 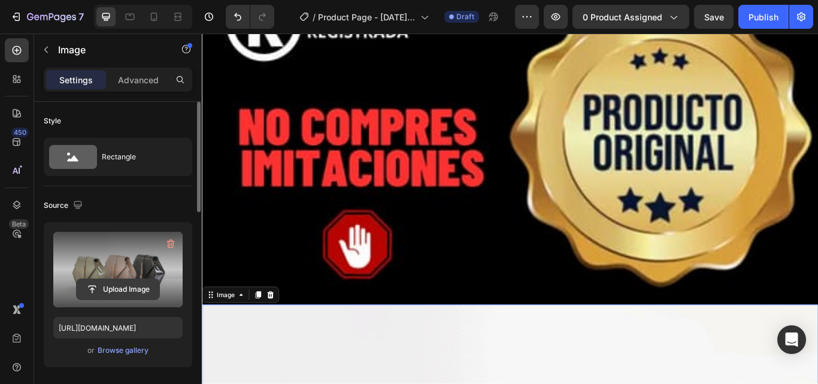 I want to click on div: Style, so click(x=52, y=121).